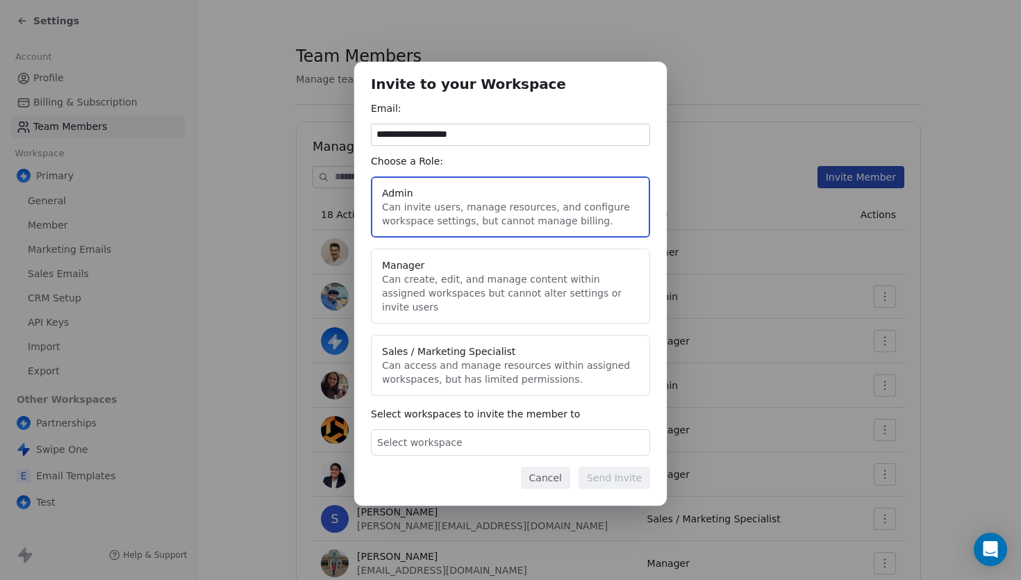 The width and height of the screenshot is (1021, 580). What do you see at coordinates (510, 108) in the screenshot?
I see `div: Email:` at bounding box center [510, 108].